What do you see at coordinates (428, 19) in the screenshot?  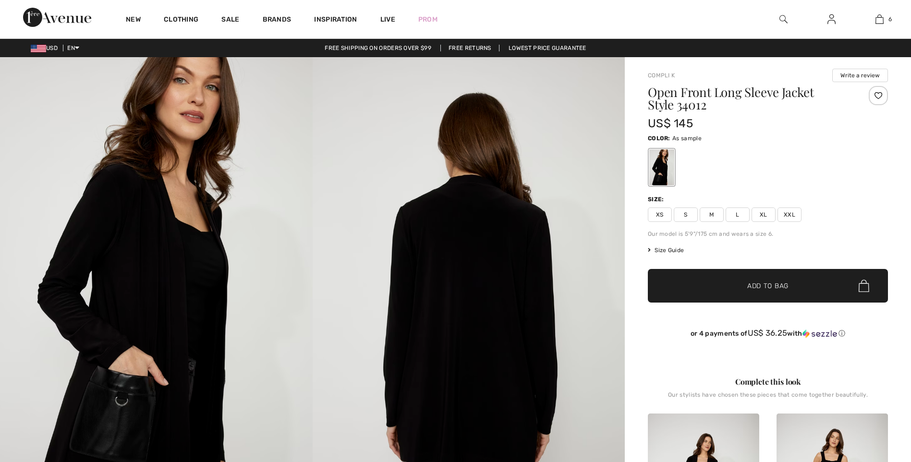 I see `a: Prom` at bounding box center [428, 19].